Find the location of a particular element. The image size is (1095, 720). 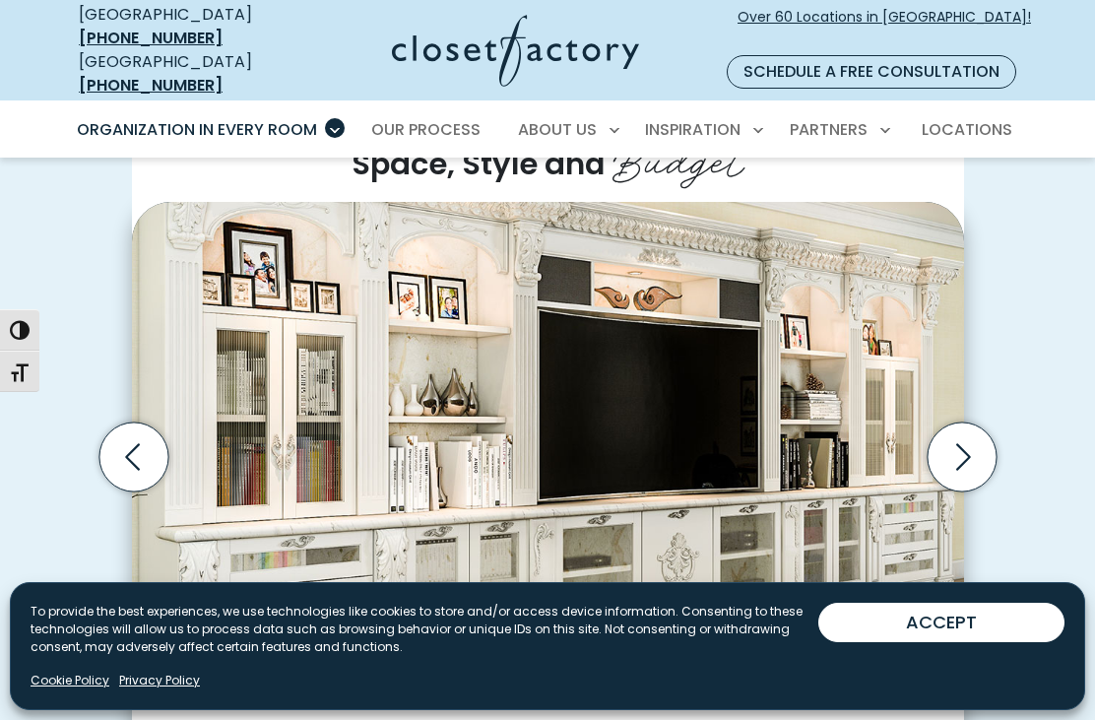

button: Next slide is located at coordinates (962, 457).